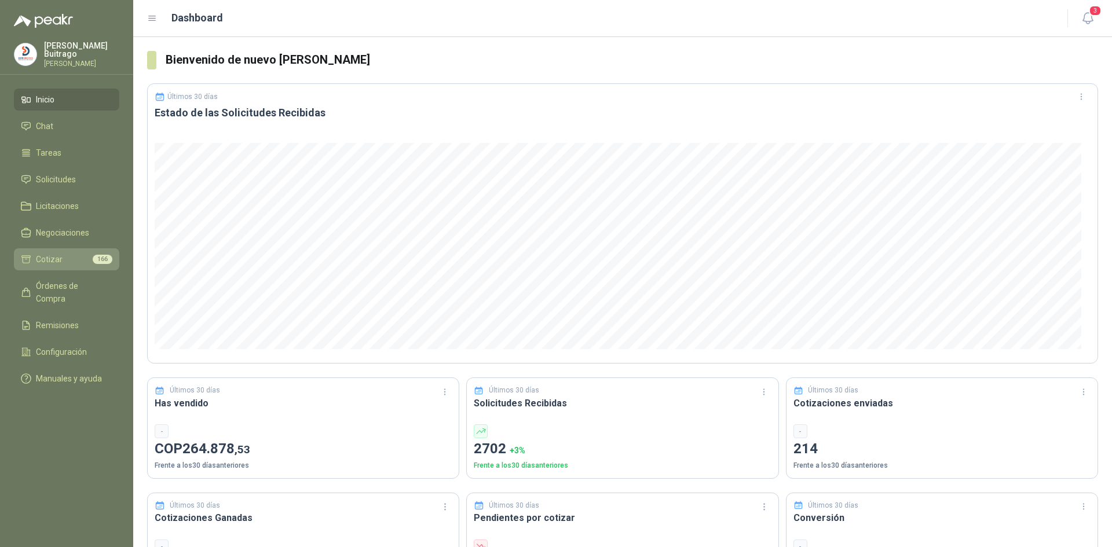 This screenshot has width=1112, height=547. I want to click on span: Cotizar, so click(49, 259).